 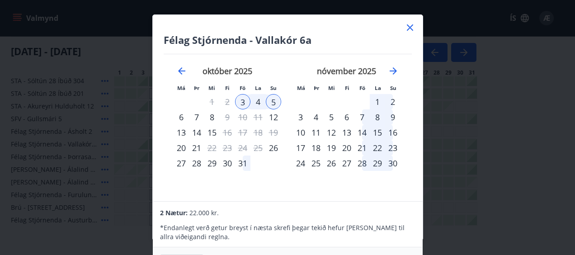 What do you see at coordinates (243, 148) in the screenshot?
I see `td: Not available. föstudagur, 24. október 2025` at bounding box center [243, 148].